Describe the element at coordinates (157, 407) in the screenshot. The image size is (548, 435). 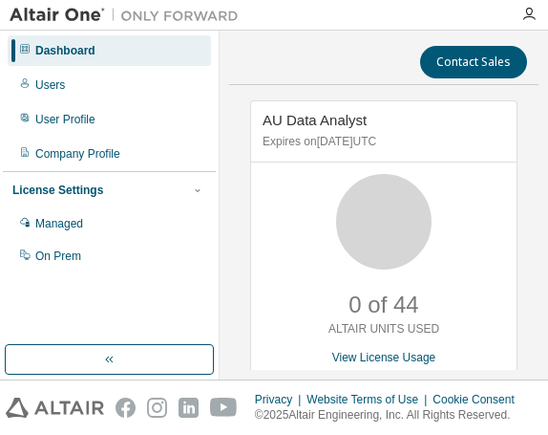
I see `img: instagram.svg` at that location.